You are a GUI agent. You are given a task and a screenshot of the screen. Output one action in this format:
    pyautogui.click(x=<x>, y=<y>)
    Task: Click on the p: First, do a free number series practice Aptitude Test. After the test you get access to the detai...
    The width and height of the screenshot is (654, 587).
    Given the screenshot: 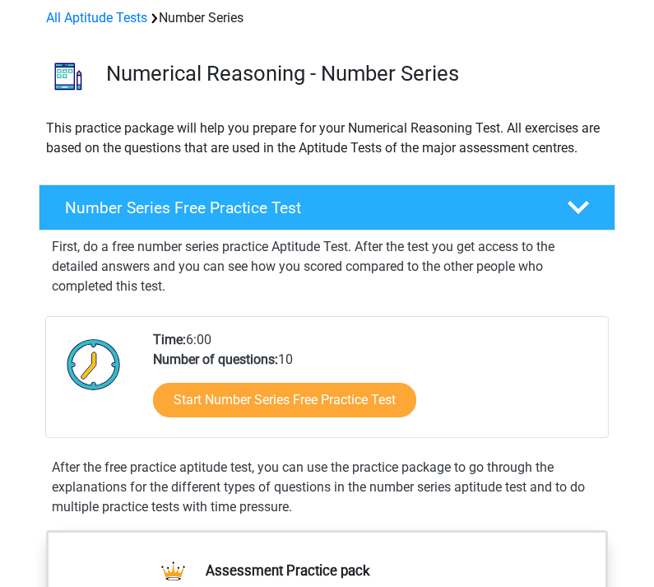 What is the action you would take?
    pyautogui.click(x=327, y=267)
    